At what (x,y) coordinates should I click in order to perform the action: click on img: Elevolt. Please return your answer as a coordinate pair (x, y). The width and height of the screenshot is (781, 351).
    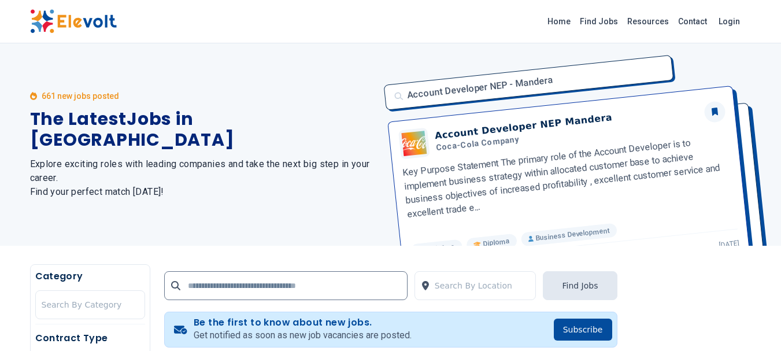
    Looking at the image, I should click on (73, 21).